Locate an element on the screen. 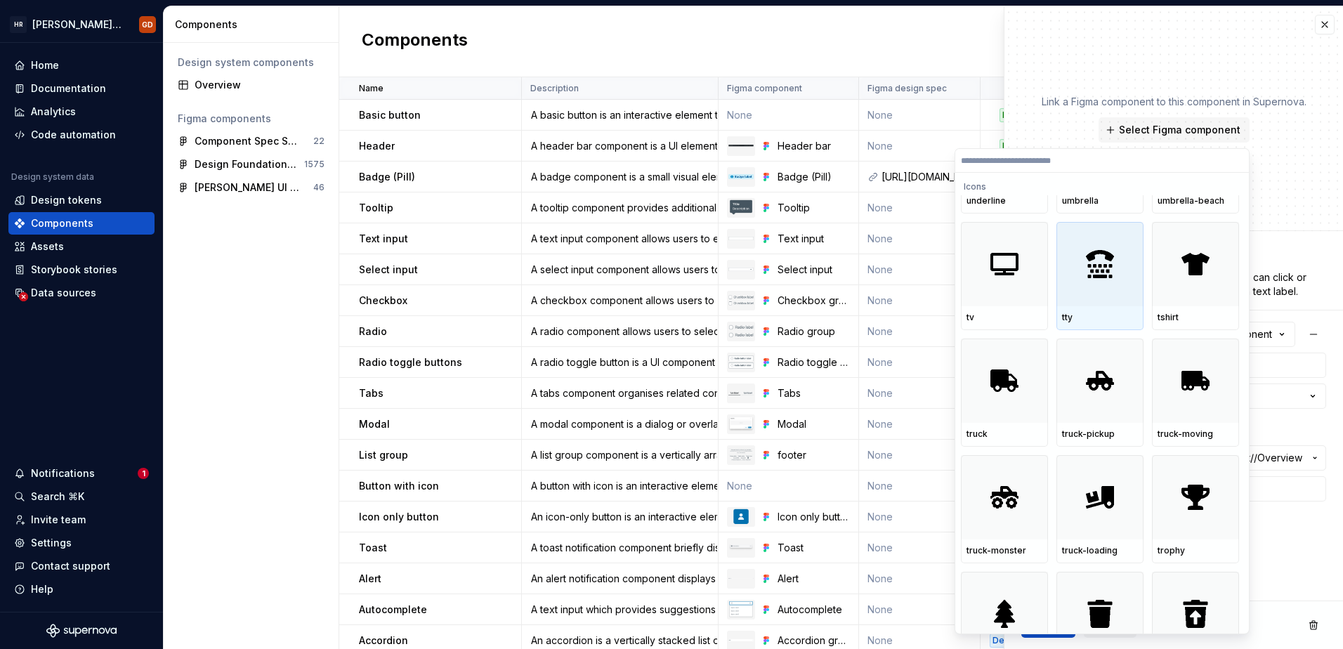 Image resolution: width=1343 pixels, height=649 pixels. div: Autocomplete is located at coordinates (813, 610).